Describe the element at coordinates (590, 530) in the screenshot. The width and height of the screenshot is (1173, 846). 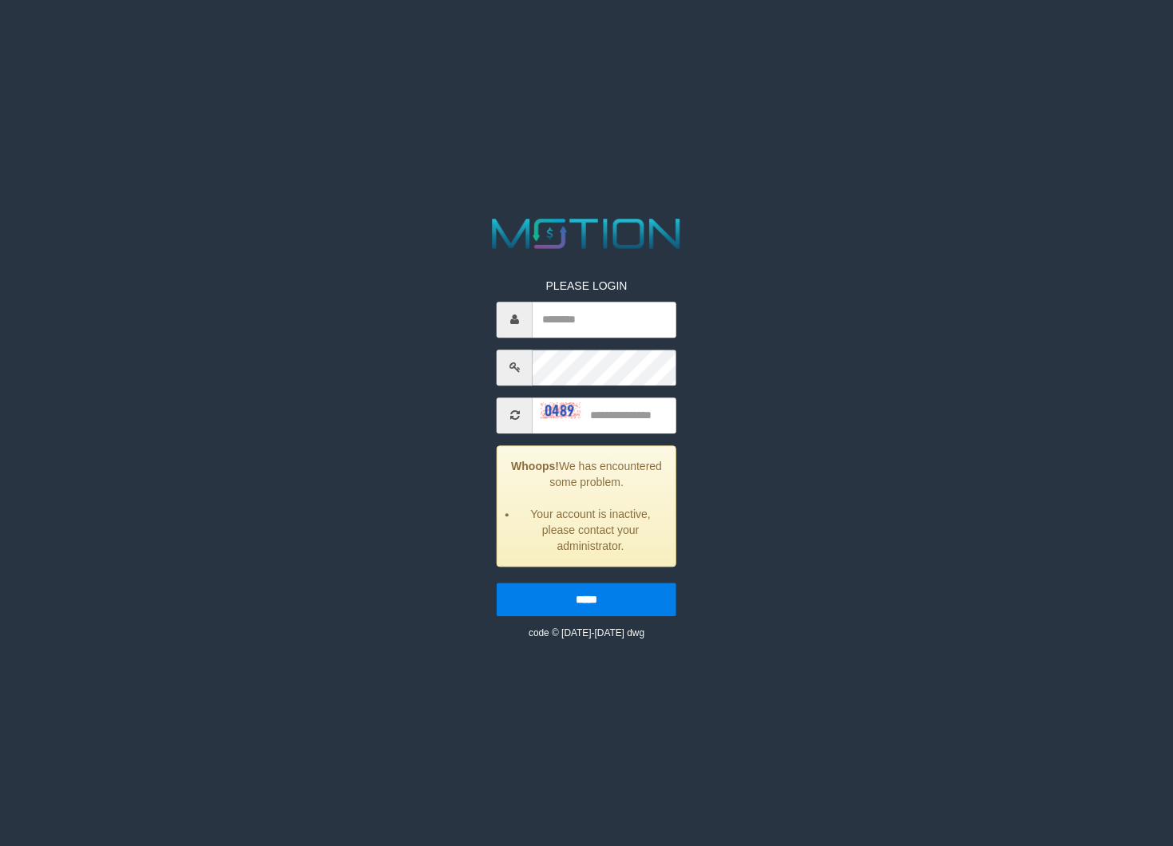
I see `li: Your account is inactive, please contact your administrator.` at that location.